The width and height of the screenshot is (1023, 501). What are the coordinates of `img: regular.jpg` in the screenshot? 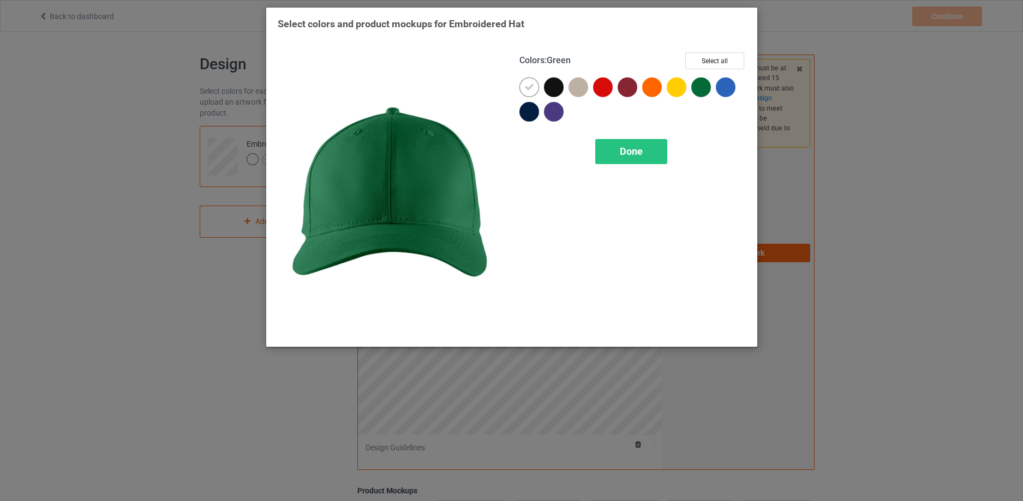 It's located at (391, 194).